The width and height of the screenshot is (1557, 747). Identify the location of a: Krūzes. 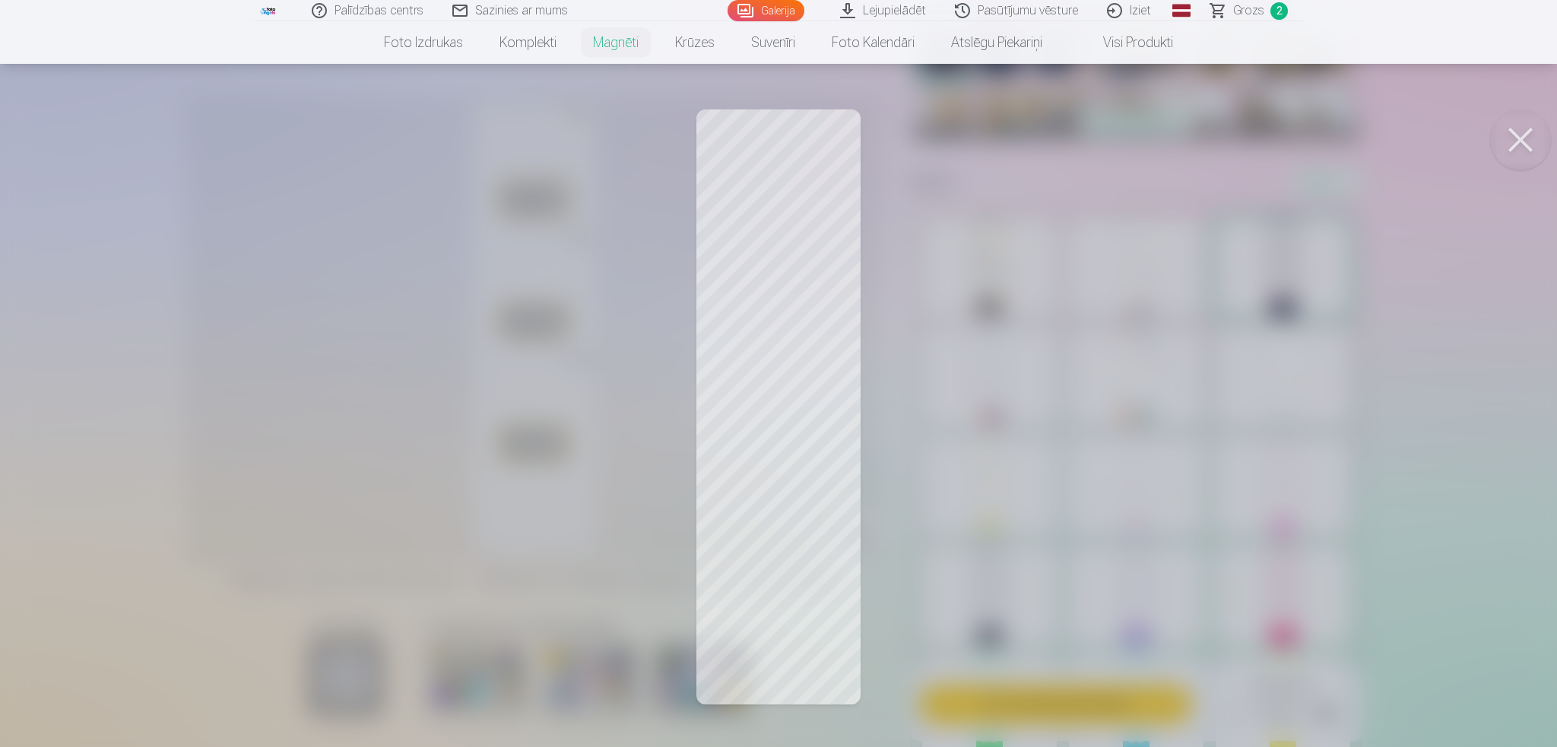
(695, 43).